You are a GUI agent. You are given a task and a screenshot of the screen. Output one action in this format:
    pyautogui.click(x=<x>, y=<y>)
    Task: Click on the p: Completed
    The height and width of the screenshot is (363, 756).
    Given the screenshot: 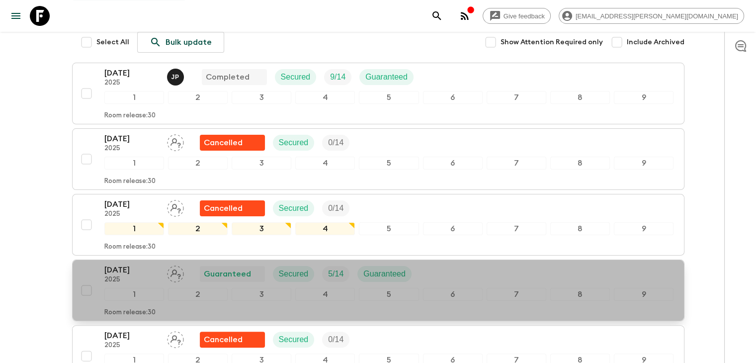 What is the action you would take?
    pyautogui.click(x=228, y=77)
    